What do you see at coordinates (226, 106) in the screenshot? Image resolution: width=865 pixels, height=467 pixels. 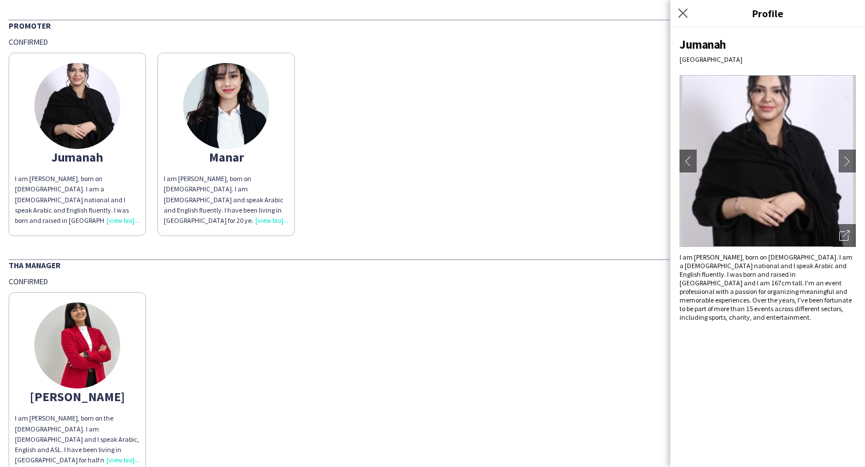 I see `img: thumb-6477419072c9a.jpeg` at bounding box center [226, 106].